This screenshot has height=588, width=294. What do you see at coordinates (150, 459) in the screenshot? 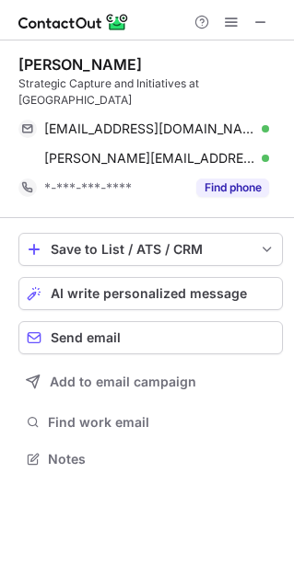
I see `button: Notes` at bounding box center [150, 459].